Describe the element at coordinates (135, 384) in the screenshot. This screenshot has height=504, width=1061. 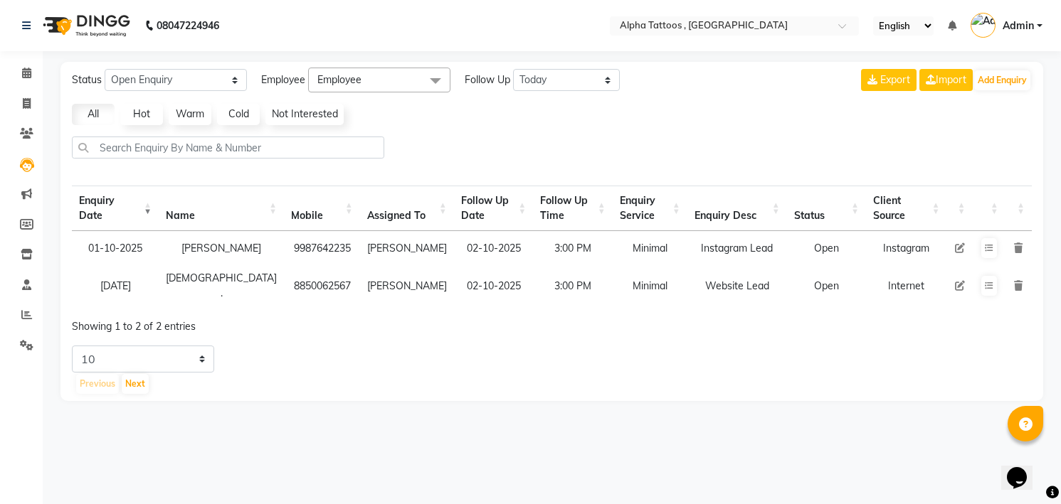
I see `button: Next` at that location.